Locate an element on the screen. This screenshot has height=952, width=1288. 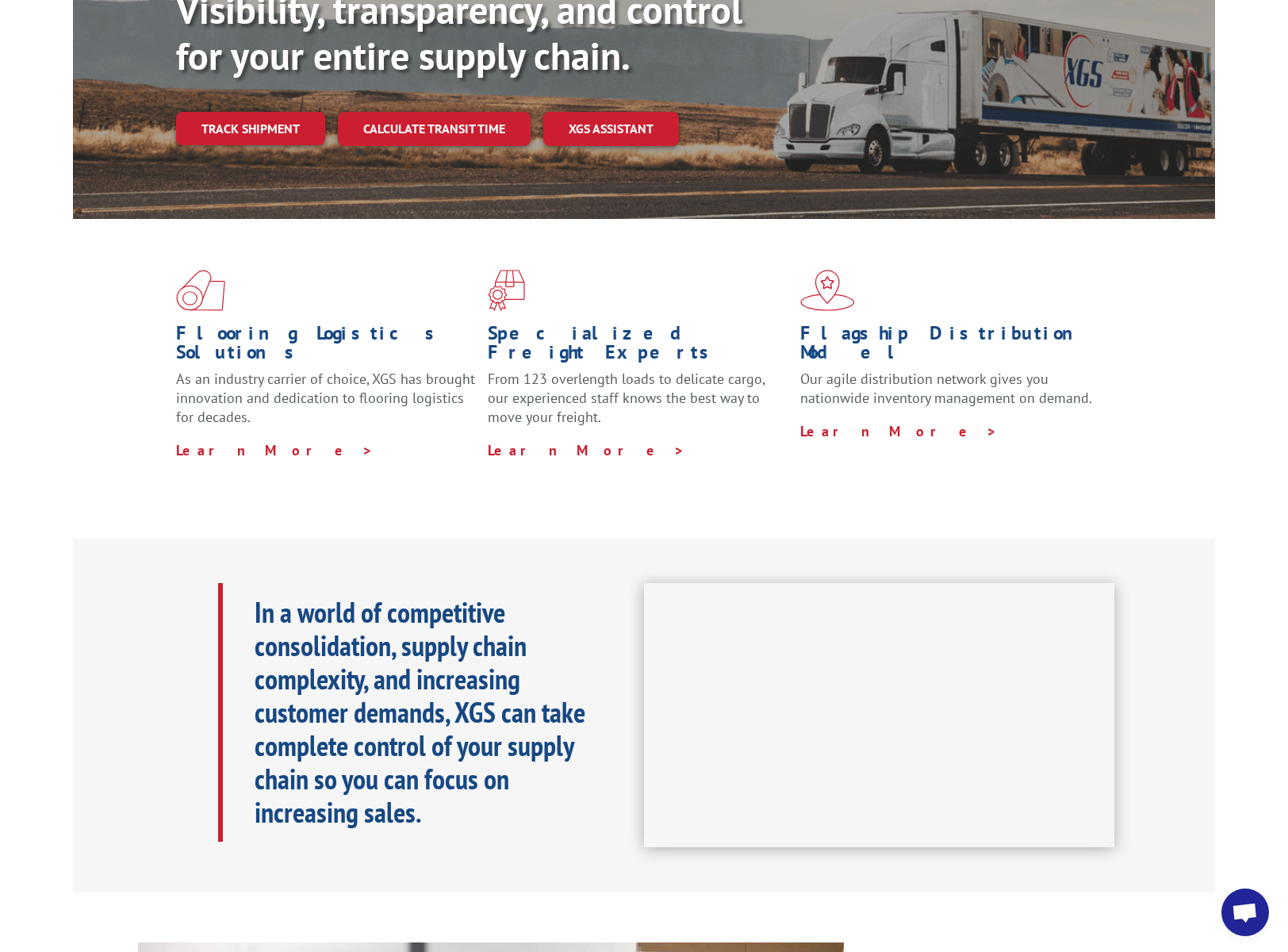
img: xgs-icon-total-supply-chain-intelligence-red is located at coordinates (201, 290).